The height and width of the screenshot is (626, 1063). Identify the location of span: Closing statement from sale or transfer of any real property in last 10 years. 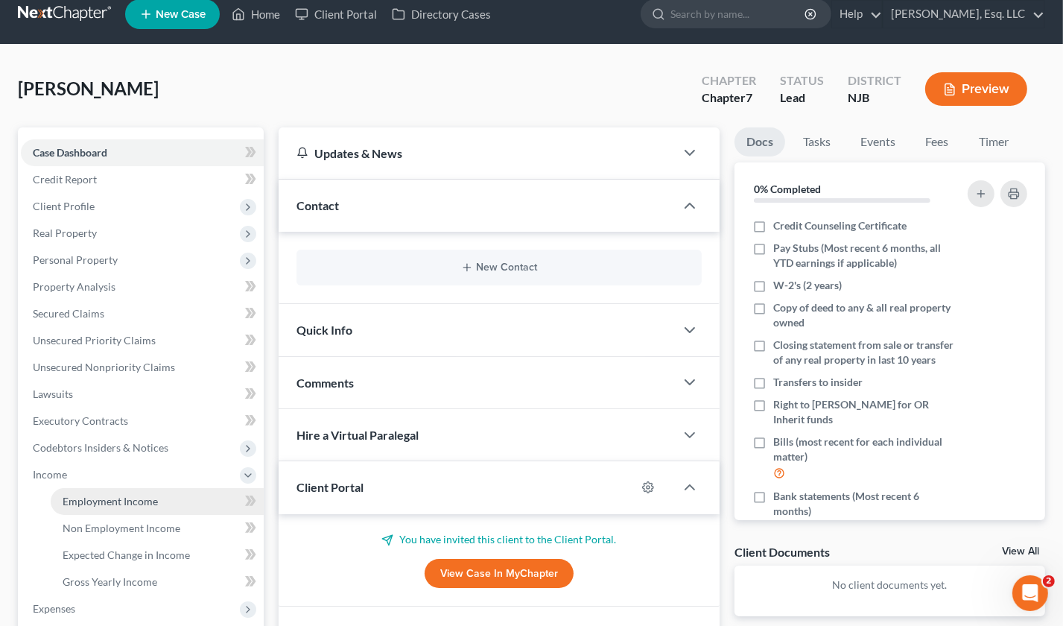
(864, 352).